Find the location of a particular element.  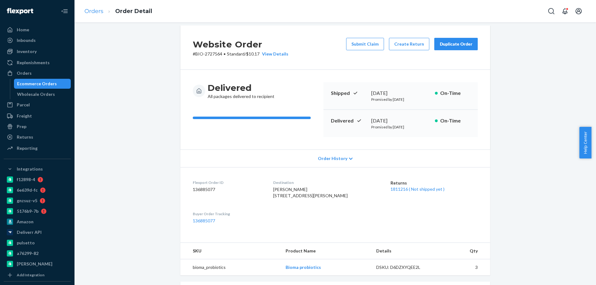

button: Integrations is located at coordinates (37, 169).